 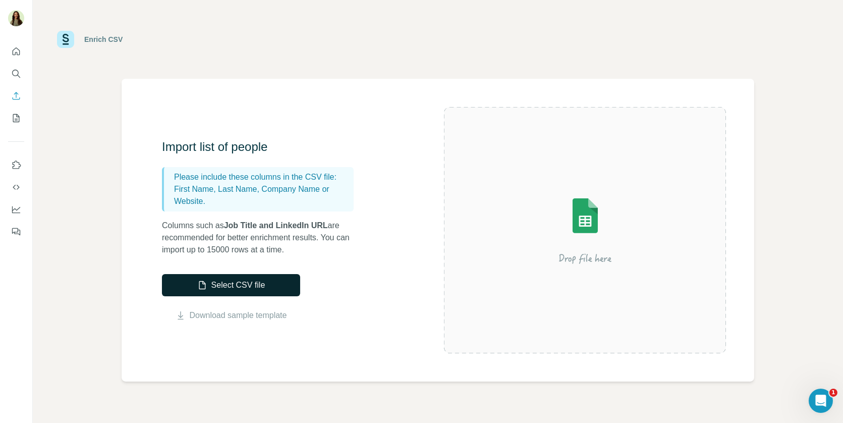 What do you see at coordinates (262, 195) in the screenshot?
I see `p: First Name, Last Name, Company Name or Website.` at bounding box center [262, 195].